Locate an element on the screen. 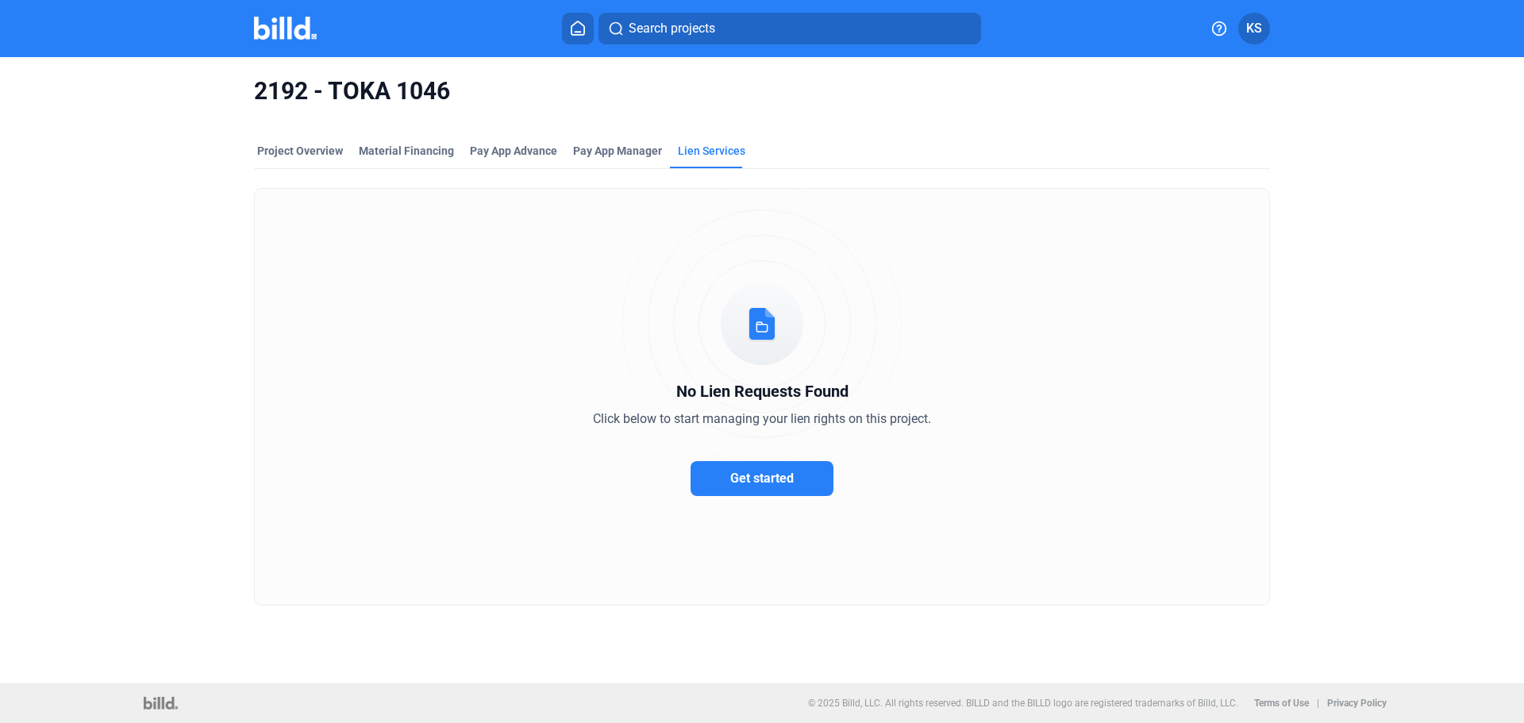 Image resolution: width=1524 pixels, height=723 pixels. span: Search projects is located at coordinates (671, 29).